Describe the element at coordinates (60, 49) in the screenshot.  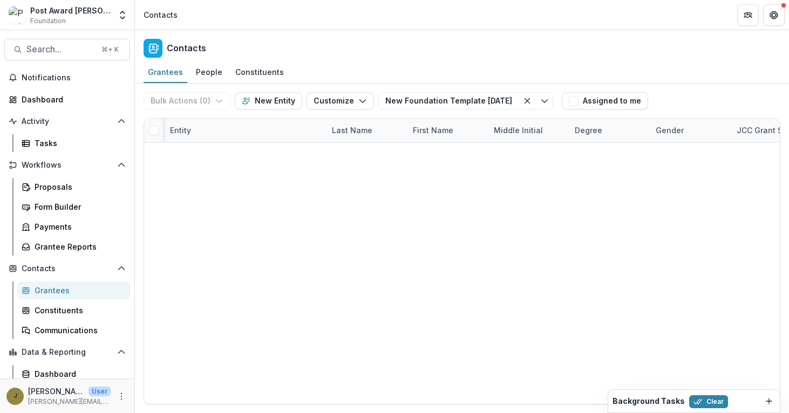
I see `span: Search...` at that location.